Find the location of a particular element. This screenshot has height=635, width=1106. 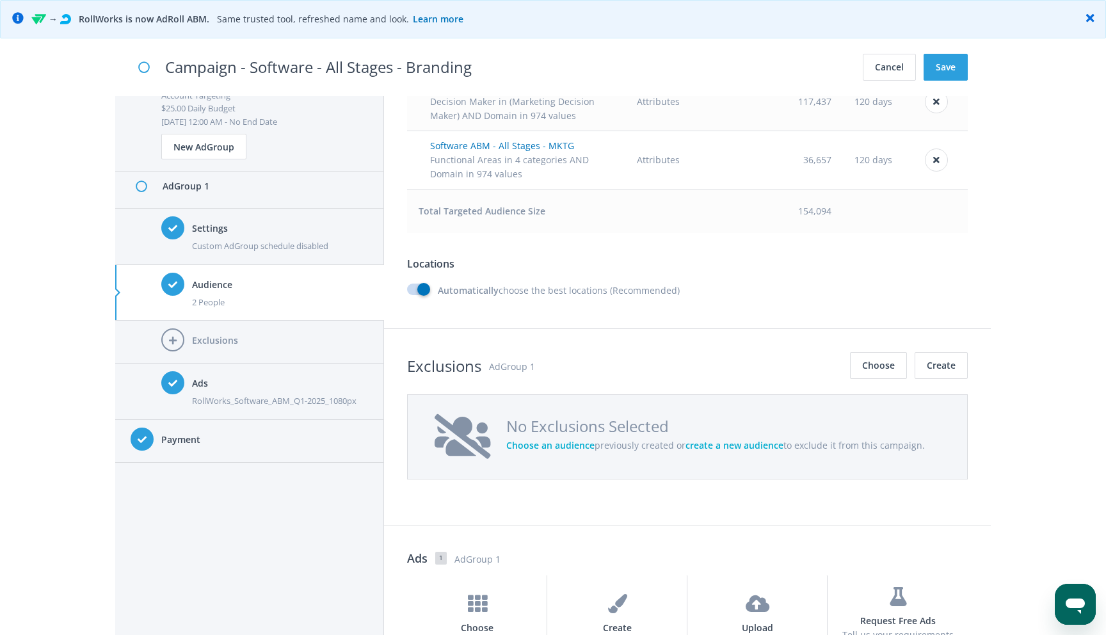

b: Automatically is located at coordinates (468, 290).